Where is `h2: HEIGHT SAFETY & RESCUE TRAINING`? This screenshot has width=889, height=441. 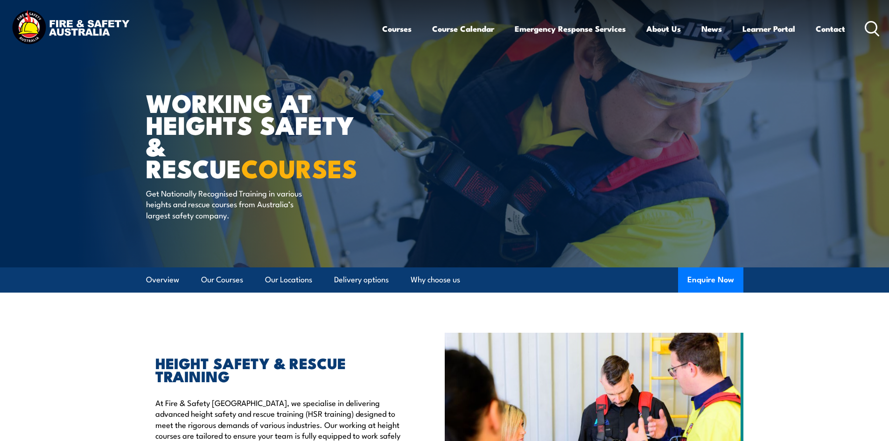 h2: HEIGHT SAFETY & RESCUE TRAINING is located at coordinates (279, 369).